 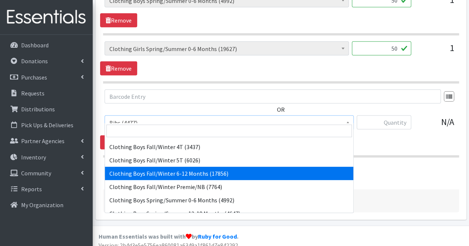 I want to click on span: Bibs (4477), so click(x=229, y=123).